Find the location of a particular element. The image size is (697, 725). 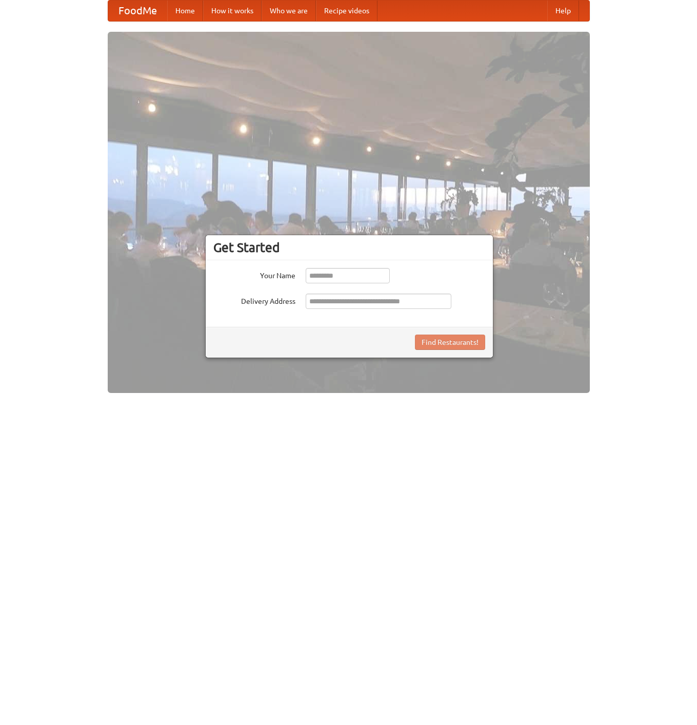

a: Home is located at coordinates (185, 11).